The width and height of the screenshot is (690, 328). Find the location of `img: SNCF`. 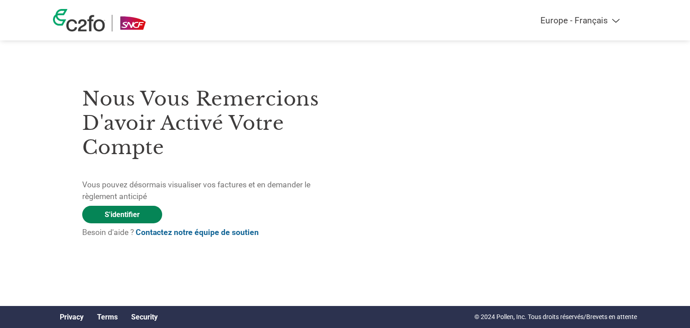

img: SNCF is located at coordinates (133, 23).